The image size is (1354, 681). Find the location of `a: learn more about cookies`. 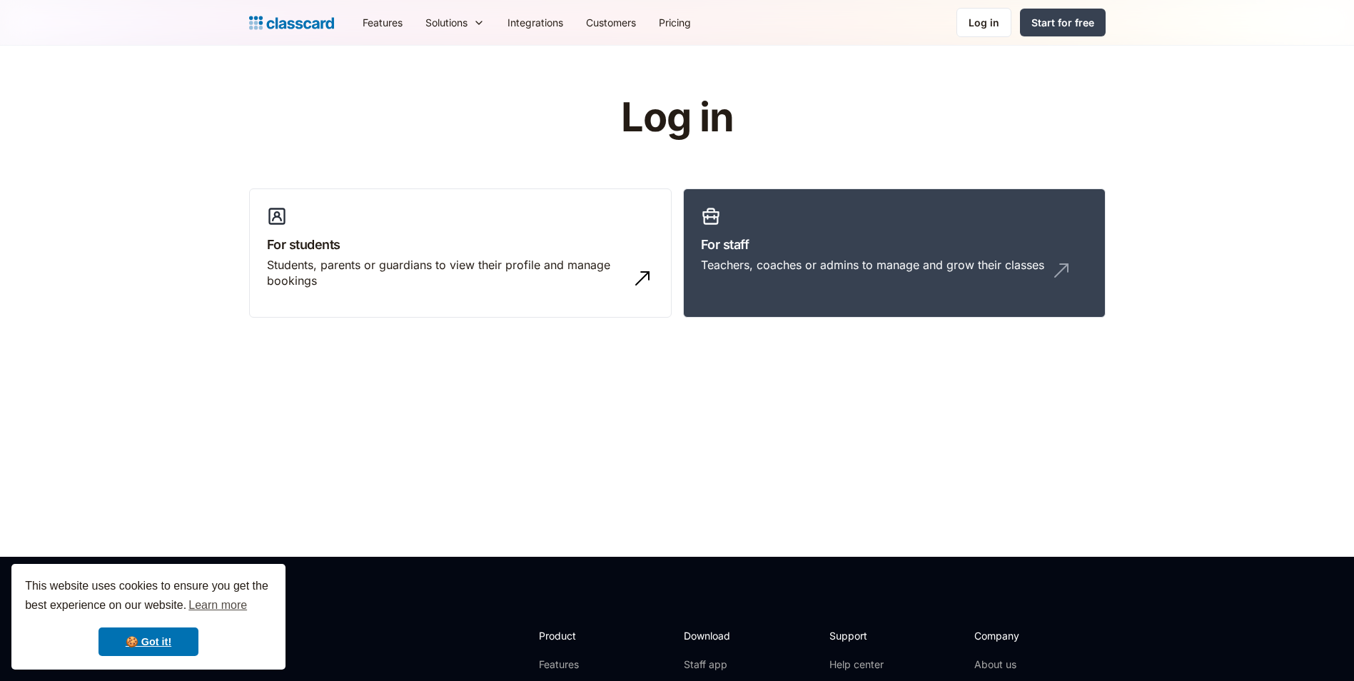

a: learn more about cookies is located at coordinates (218, 605).